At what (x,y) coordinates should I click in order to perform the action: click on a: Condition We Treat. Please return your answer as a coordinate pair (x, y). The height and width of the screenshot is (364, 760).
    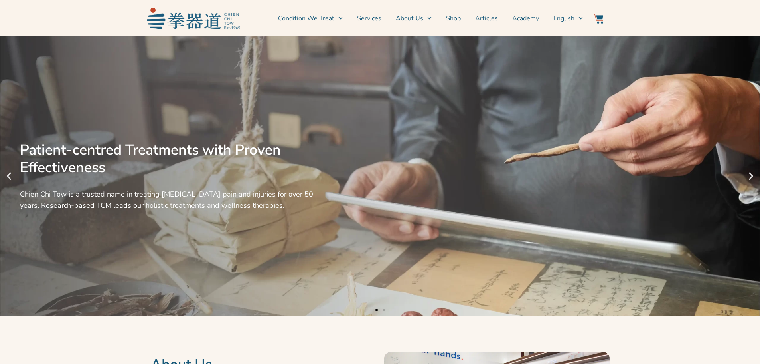
    Looking at the image, I should click on (310, 18).